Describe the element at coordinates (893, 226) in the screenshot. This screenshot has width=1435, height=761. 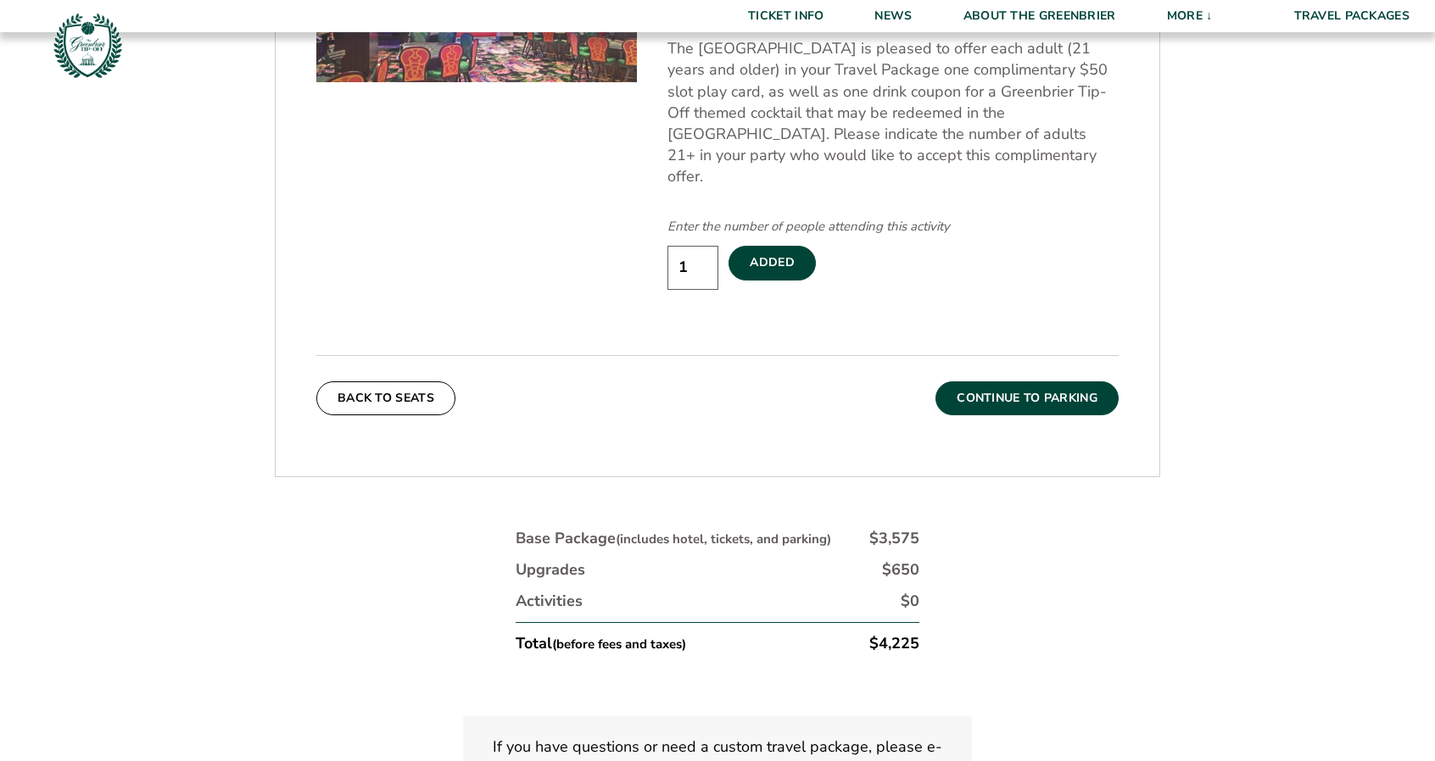
I see `div: Enter the number of people attending this activity` at that location.